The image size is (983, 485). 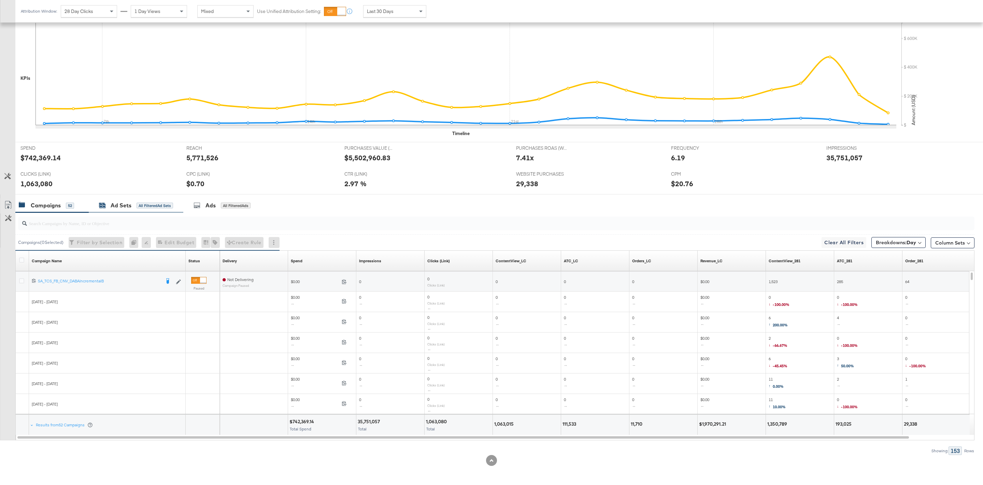 I want to click on span: CTR (LINK), so click(x=370, y=174).